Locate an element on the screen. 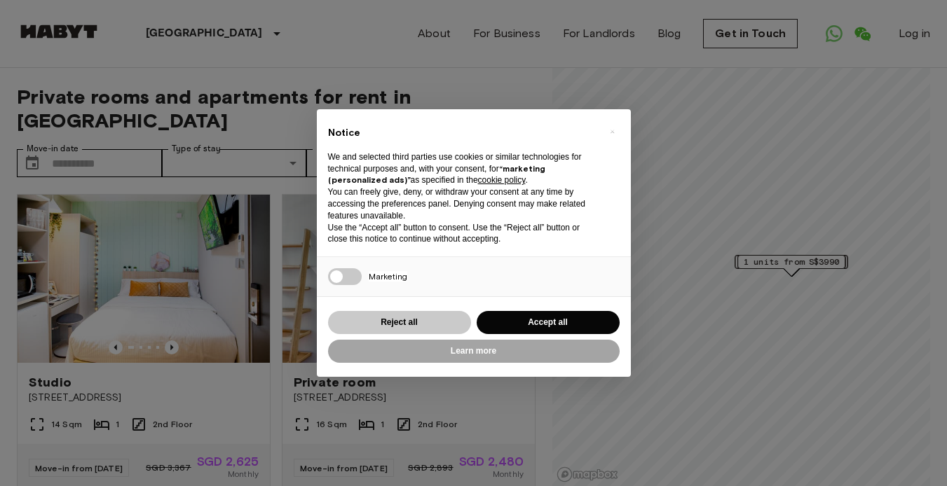  button: Accept all is located at coordinates (548, 322).